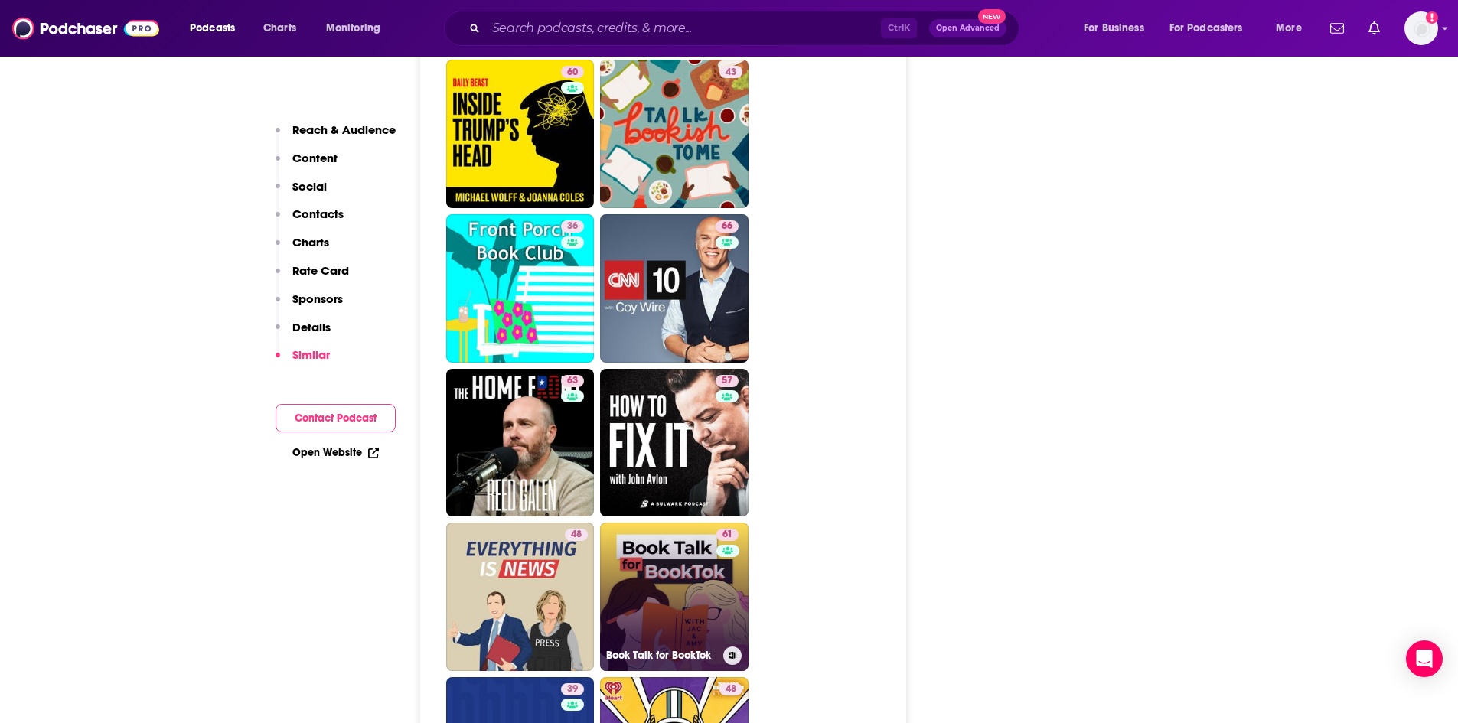 The width and height of the screenshot is (1458, 723). Describe the element at coordinates (572, 690) in the screenshot. I see `span: 39` at that location.